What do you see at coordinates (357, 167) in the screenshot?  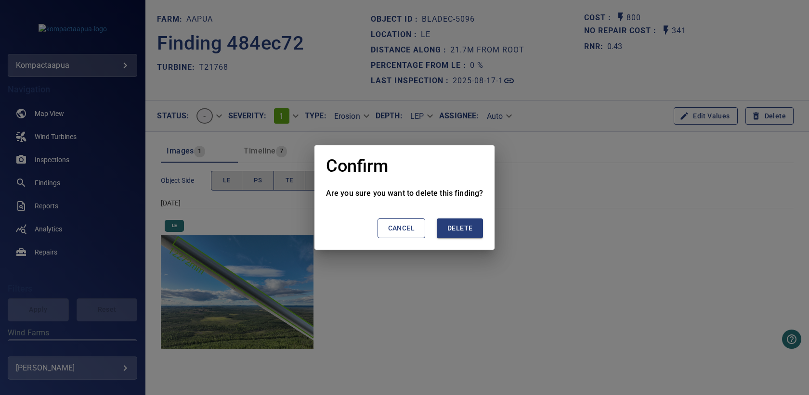 I see `h1: Confirm` at bounding box center [357, 167].